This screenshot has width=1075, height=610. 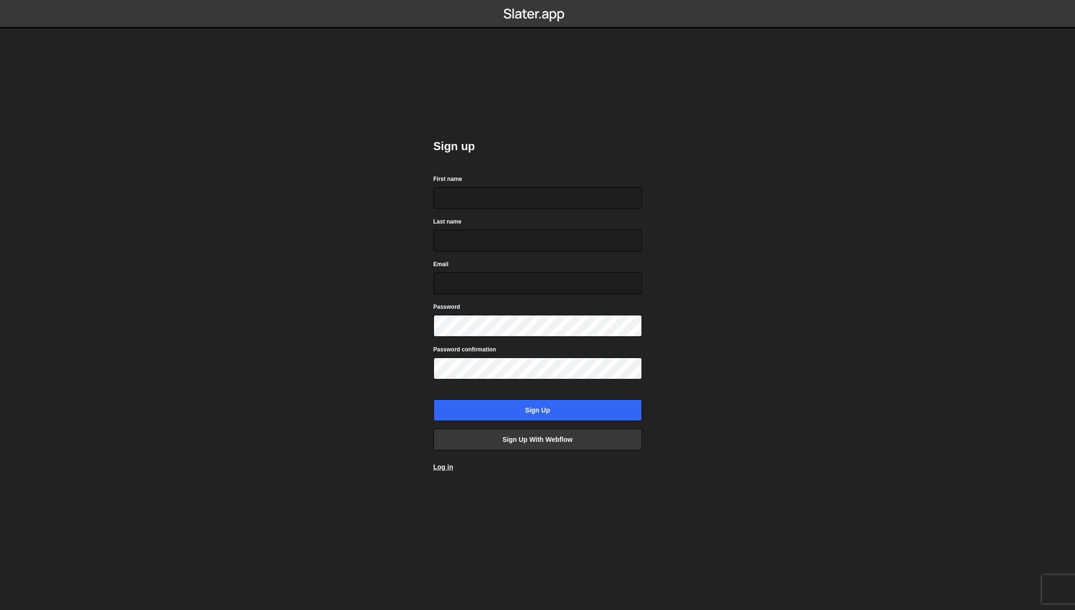 What do you see at coordinates (448, 179) in the screenshot?
I see `label: First name` at bounding box center [448, 179].